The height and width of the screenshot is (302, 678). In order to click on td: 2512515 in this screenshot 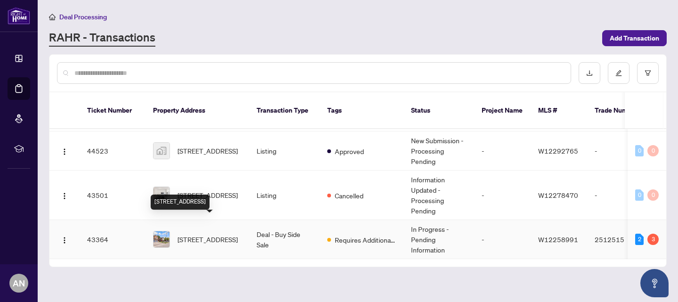, I will do `click(620, 239)`.